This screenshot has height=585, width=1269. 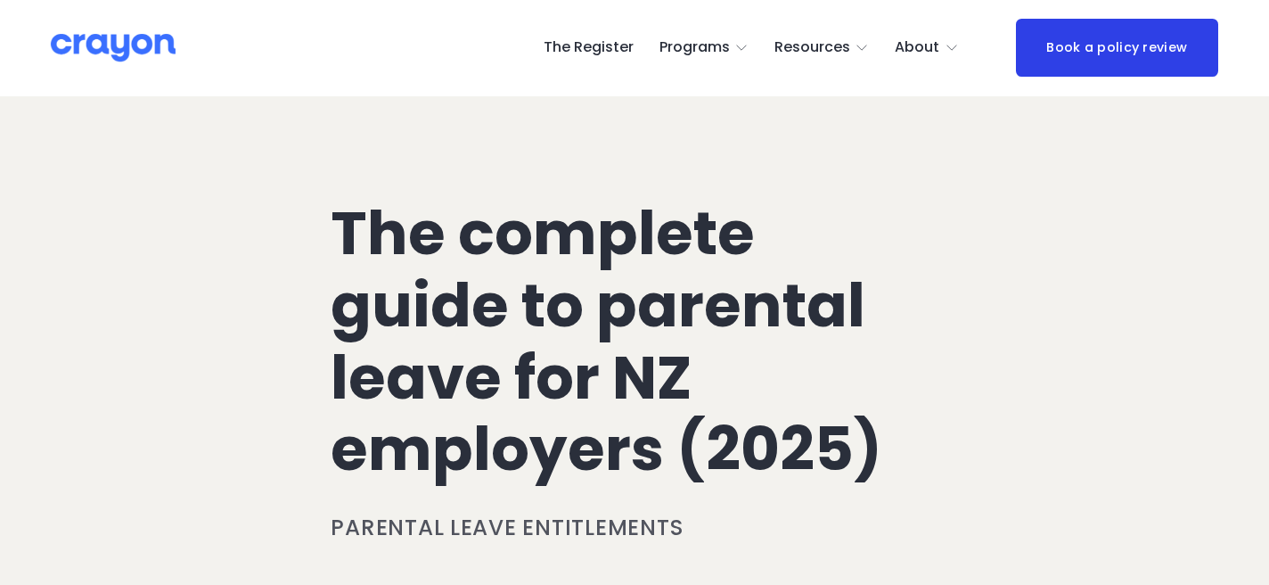 What do you see at coordinates (694, 47) in the screenshot?
I see `span: Programs` at bounding box center [694, 47].